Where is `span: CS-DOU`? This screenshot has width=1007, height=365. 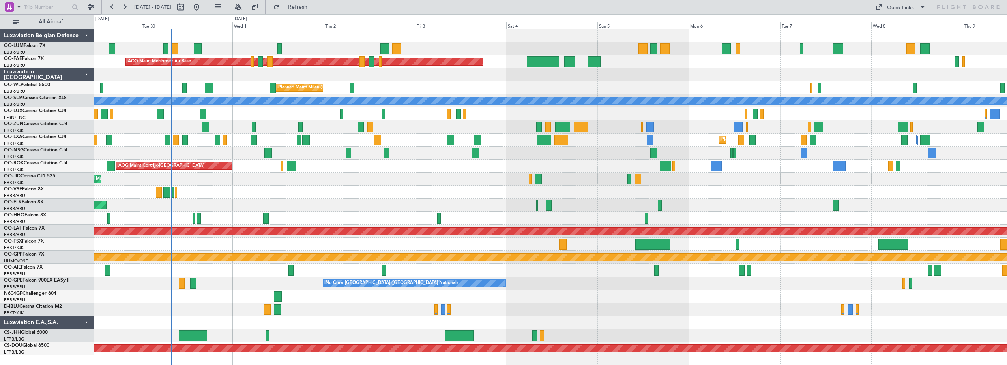 span: CS-DOU is located at coordinates (13, 345).